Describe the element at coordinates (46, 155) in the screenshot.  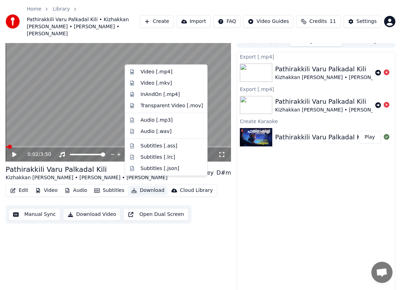
I see `span: 3:50` at that location.